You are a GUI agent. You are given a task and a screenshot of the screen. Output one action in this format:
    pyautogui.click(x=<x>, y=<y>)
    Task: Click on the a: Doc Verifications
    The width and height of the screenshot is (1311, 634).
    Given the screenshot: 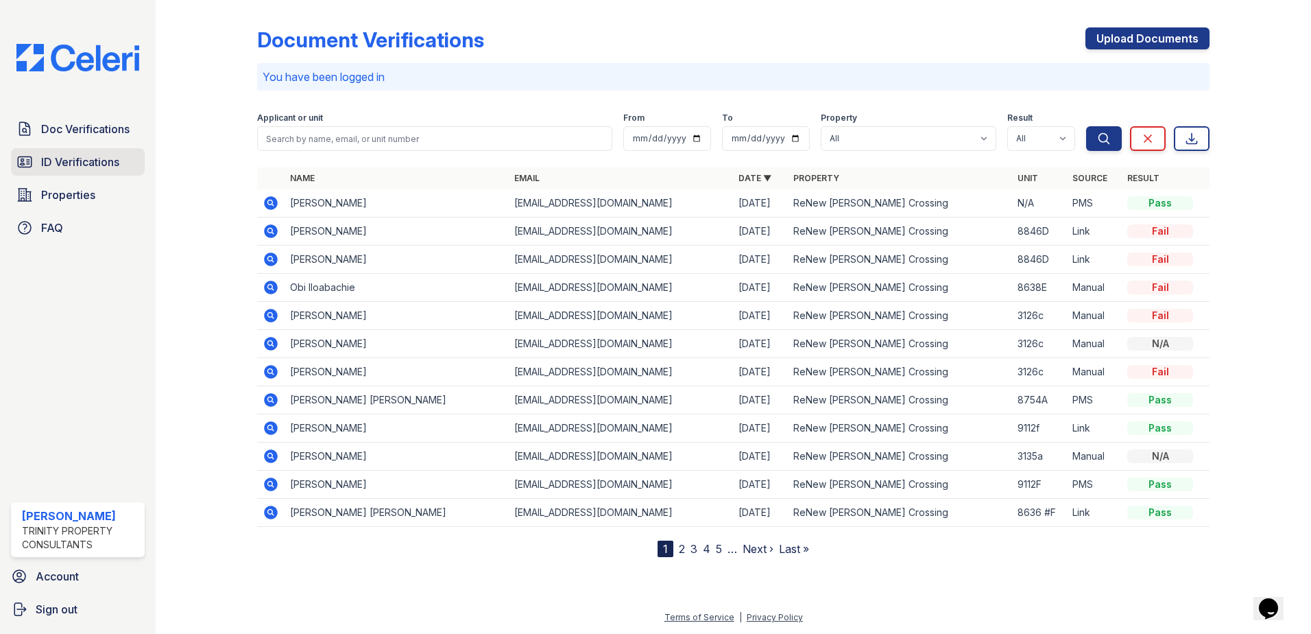 What is the action you would take?
    pyautogui.click(x=77, y=129)
    